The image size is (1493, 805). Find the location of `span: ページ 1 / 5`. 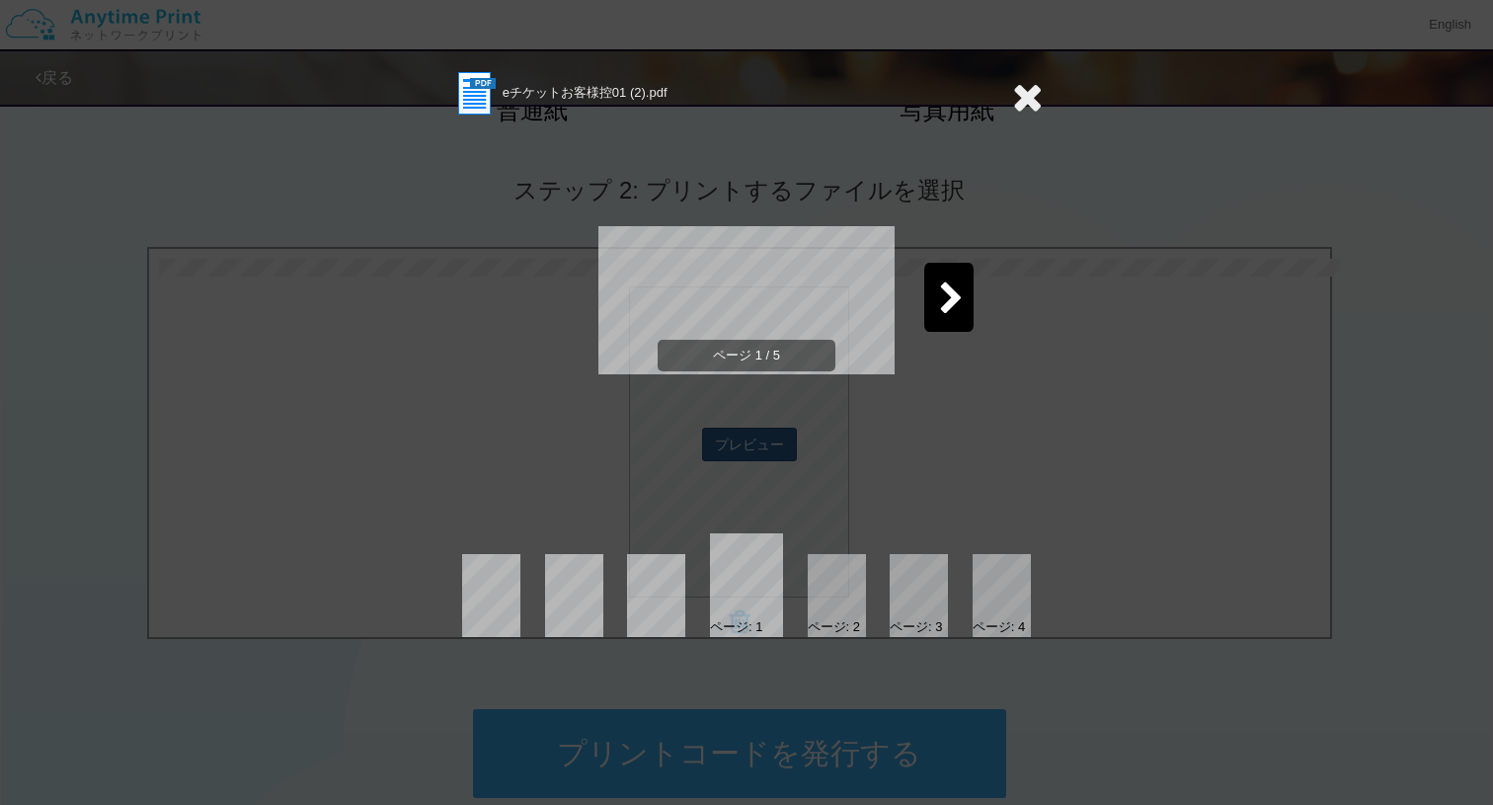

span: ページ 1 / 5 is located at coordinates (746, 355).